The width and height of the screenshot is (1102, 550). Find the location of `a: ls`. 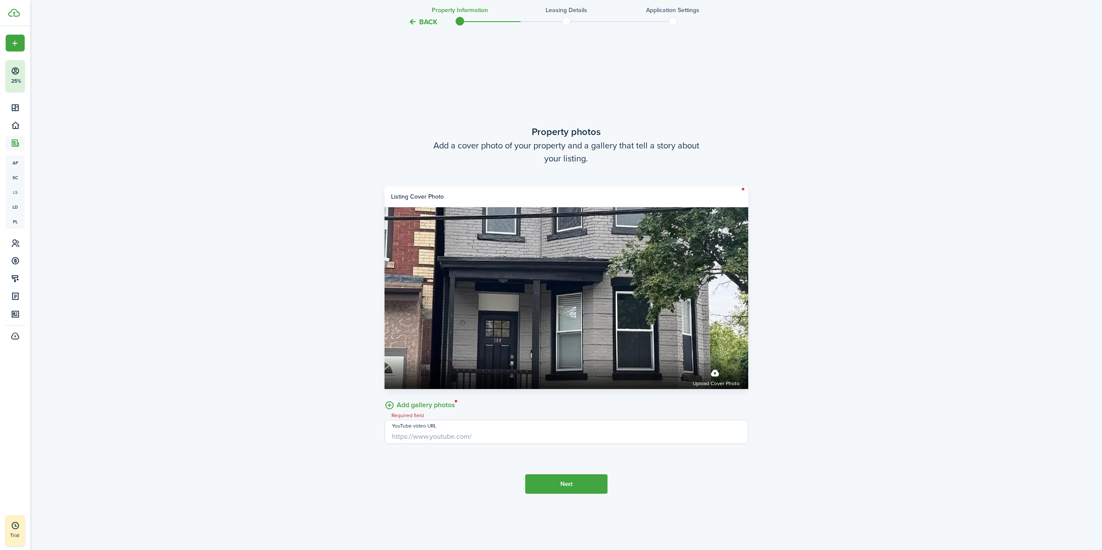

a: ls is located at coordinates (15, 192).